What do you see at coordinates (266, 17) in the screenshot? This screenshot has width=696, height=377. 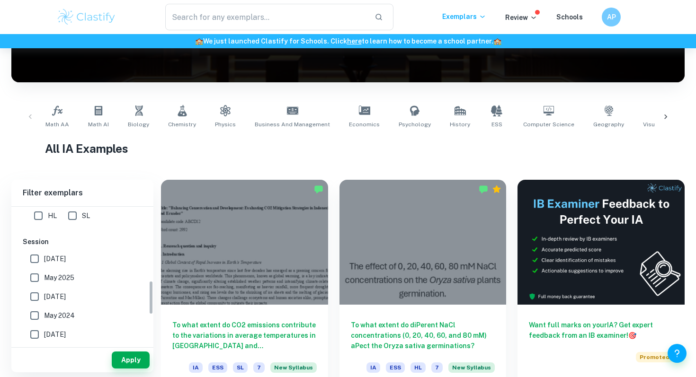 I see `input: Search for any exemplars...` at bounding box center [266, 17].